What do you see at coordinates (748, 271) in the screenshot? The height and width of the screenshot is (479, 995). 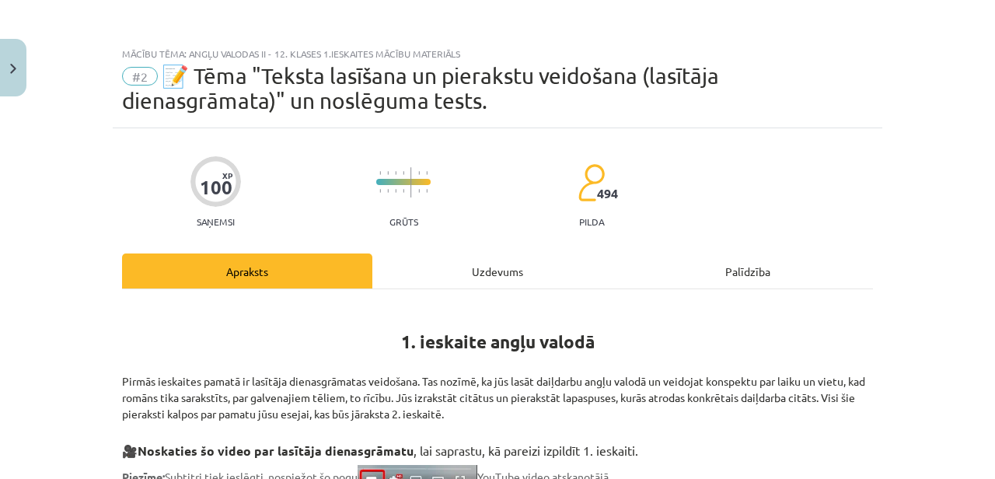 I see `div: Palīdzība` at bounding box center [748, 271].